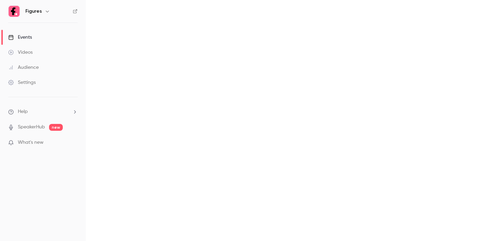 The image size is (494, 241). I want to click on a: SpeakerHub, so click(31, 127).